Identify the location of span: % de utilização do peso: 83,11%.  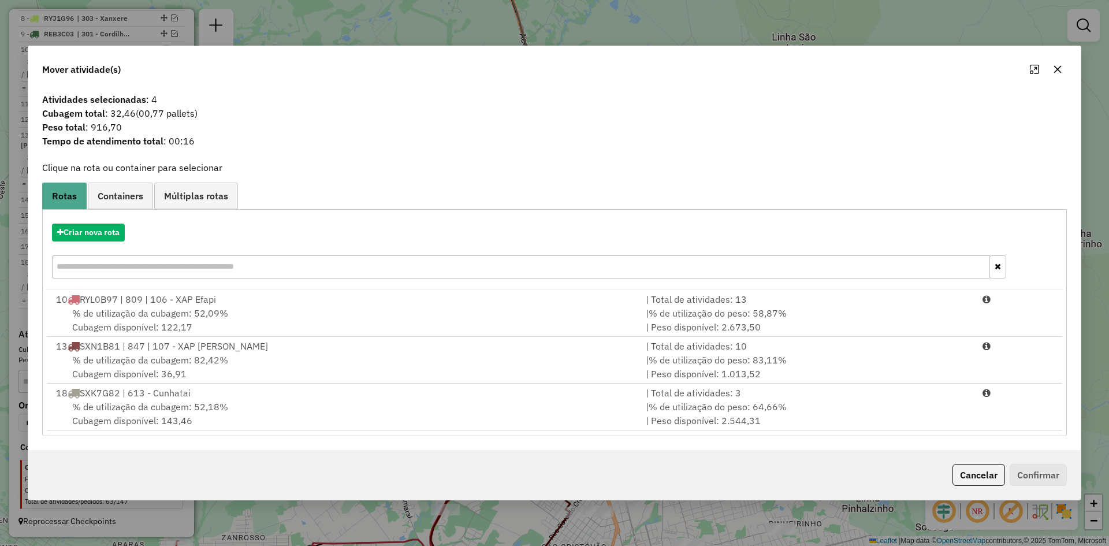
(717, 360).